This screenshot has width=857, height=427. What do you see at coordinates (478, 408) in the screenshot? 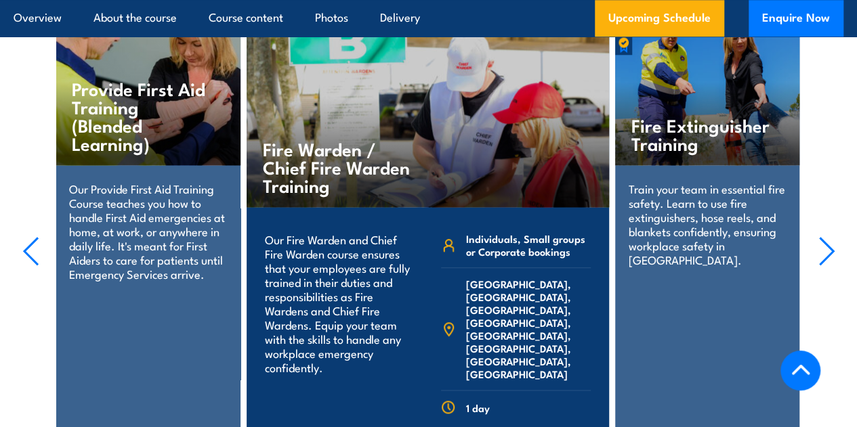
I see `span: 1 day` at bounding box center [478, 408].